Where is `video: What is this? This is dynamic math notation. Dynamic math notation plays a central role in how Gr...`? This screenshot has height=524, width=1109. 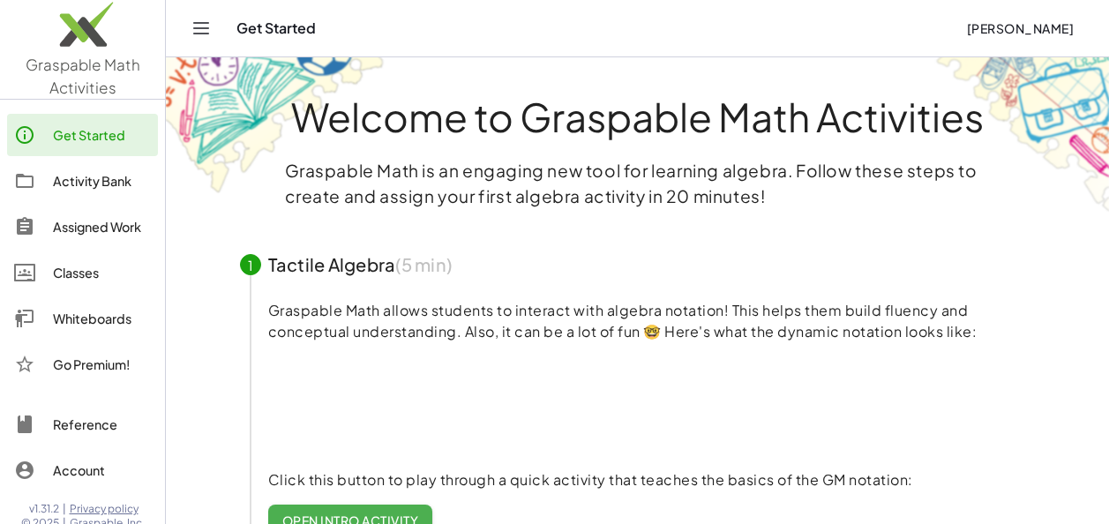
video: What is this? This is dynamic math notation. Dynamic math notation plays a central role in how Gr... is located at coordinates (401, 405).